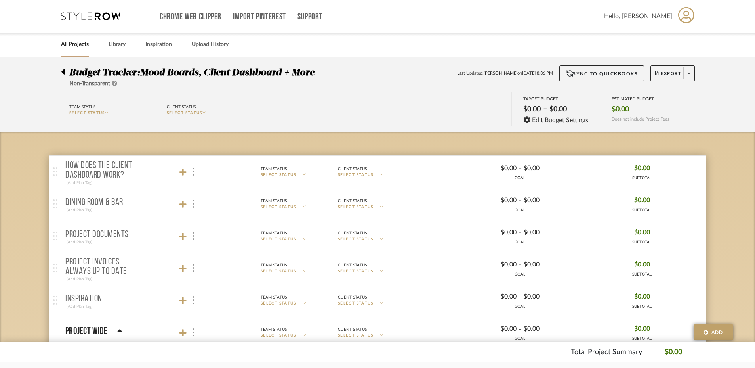  Describe the element at coordinates (378, 268) in the screenshot. I see `mat-expansion-panel-header: Project Invoices- ALWAYS UP TO DATE(Add Plan Tag)Team StatusSELECT STATUSClient StatusSELECT STAT...` at that location.